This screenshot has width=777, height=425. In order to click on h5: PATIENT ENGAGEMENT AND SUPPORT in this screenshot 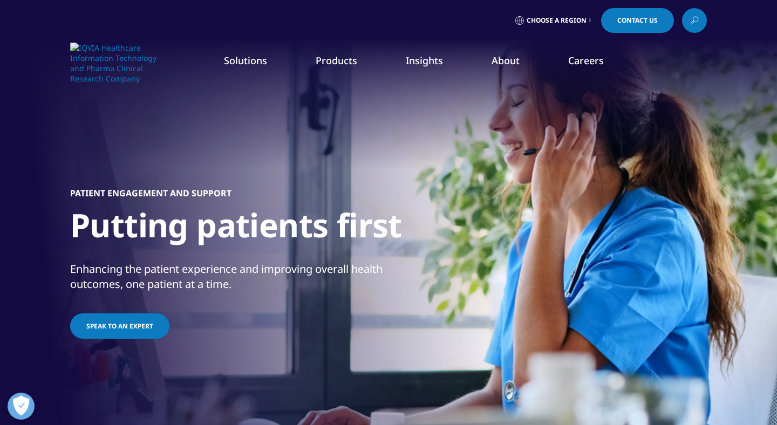, I will do `click(151, 193)`.